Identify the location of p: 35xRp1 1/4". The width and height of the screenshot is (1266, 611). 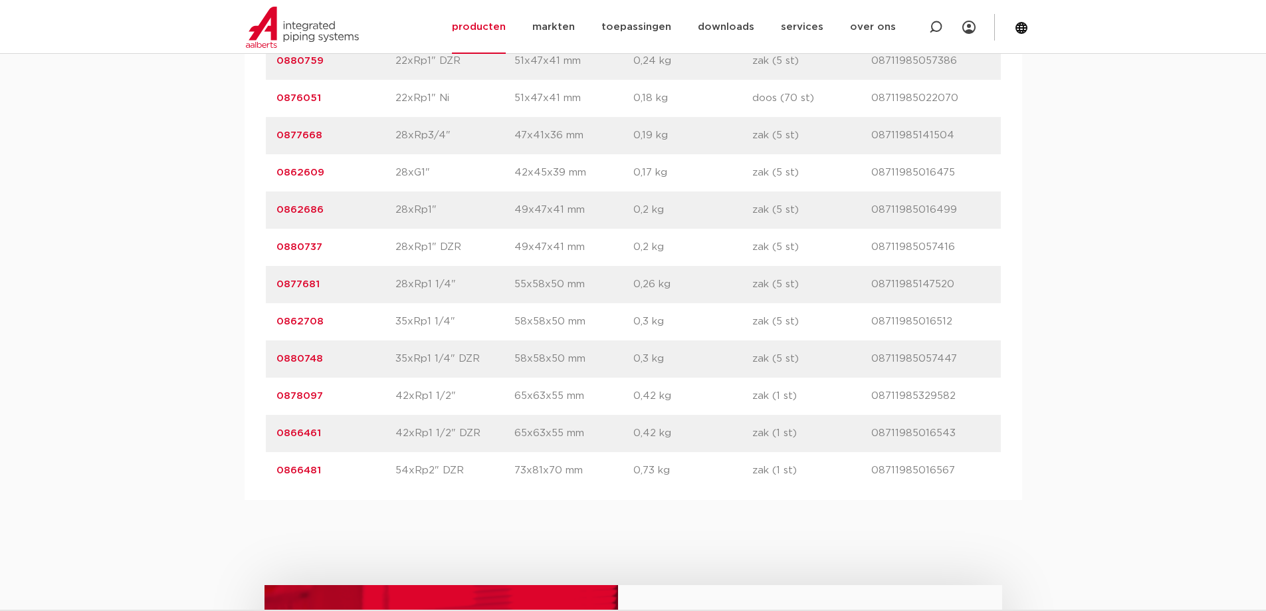
(455, 322).